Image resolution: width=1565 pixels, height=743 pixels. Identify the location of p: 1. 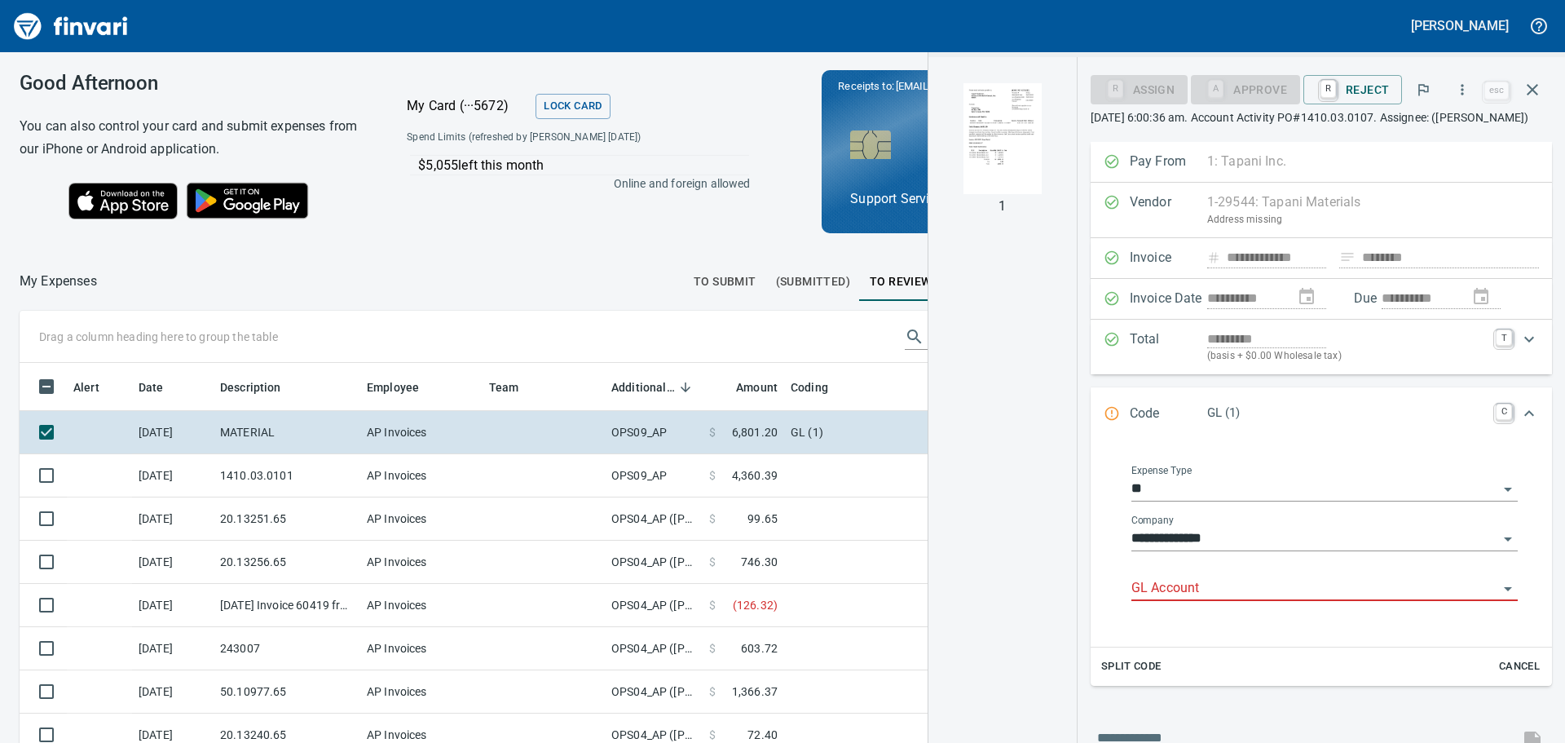
(1002, 206).